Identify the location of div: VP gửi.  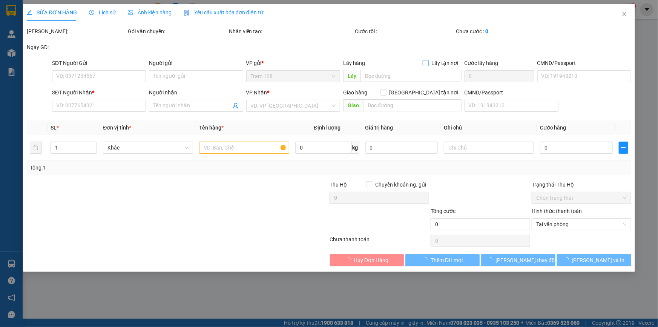
(293, 63).